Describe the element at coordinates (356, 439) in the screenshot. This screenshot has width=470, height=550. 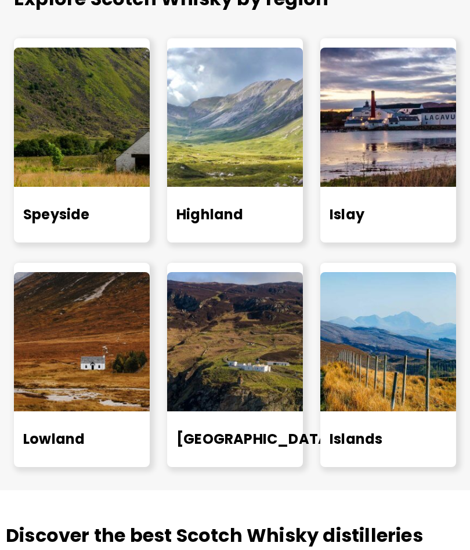
I see `a: Islands` at that location.